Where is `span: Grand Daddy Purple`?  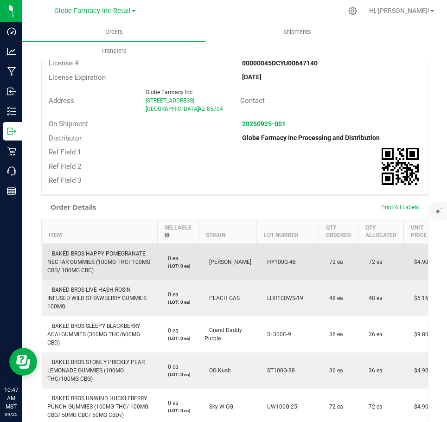
span: Grand Daddy Purple is located at coordinates (223, 334).